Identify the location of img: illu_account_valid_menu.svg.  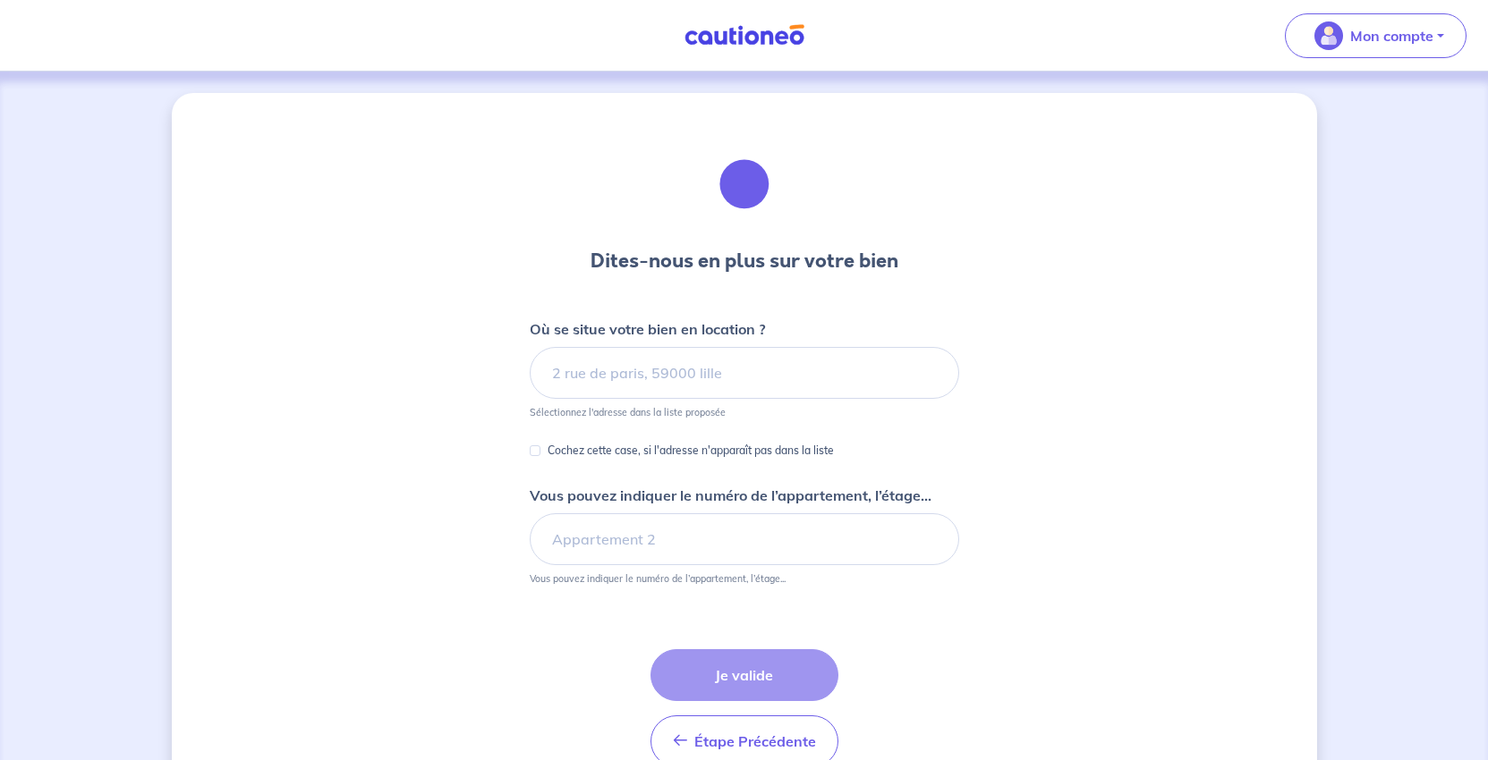
(1329, 36).